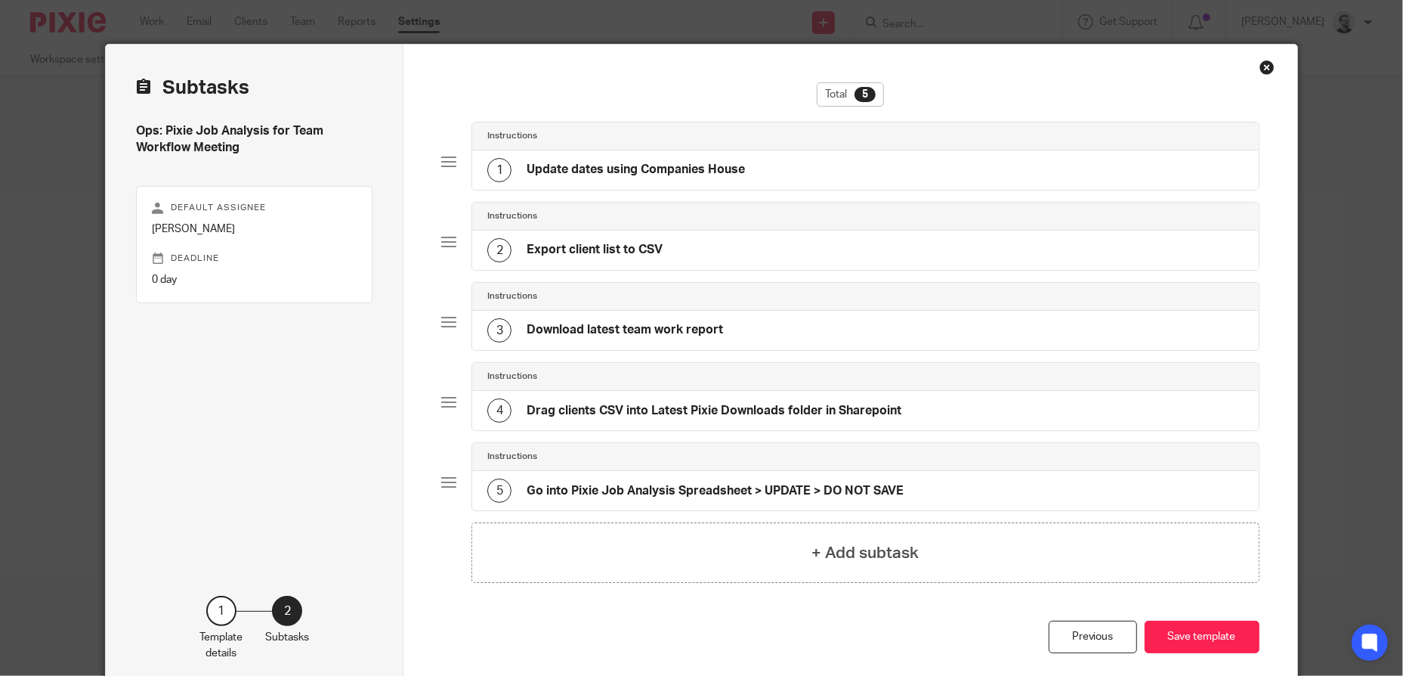  Describe the element at coordinates (193, 88) in the screenshot. I see `h2: Subtasks` at that location.